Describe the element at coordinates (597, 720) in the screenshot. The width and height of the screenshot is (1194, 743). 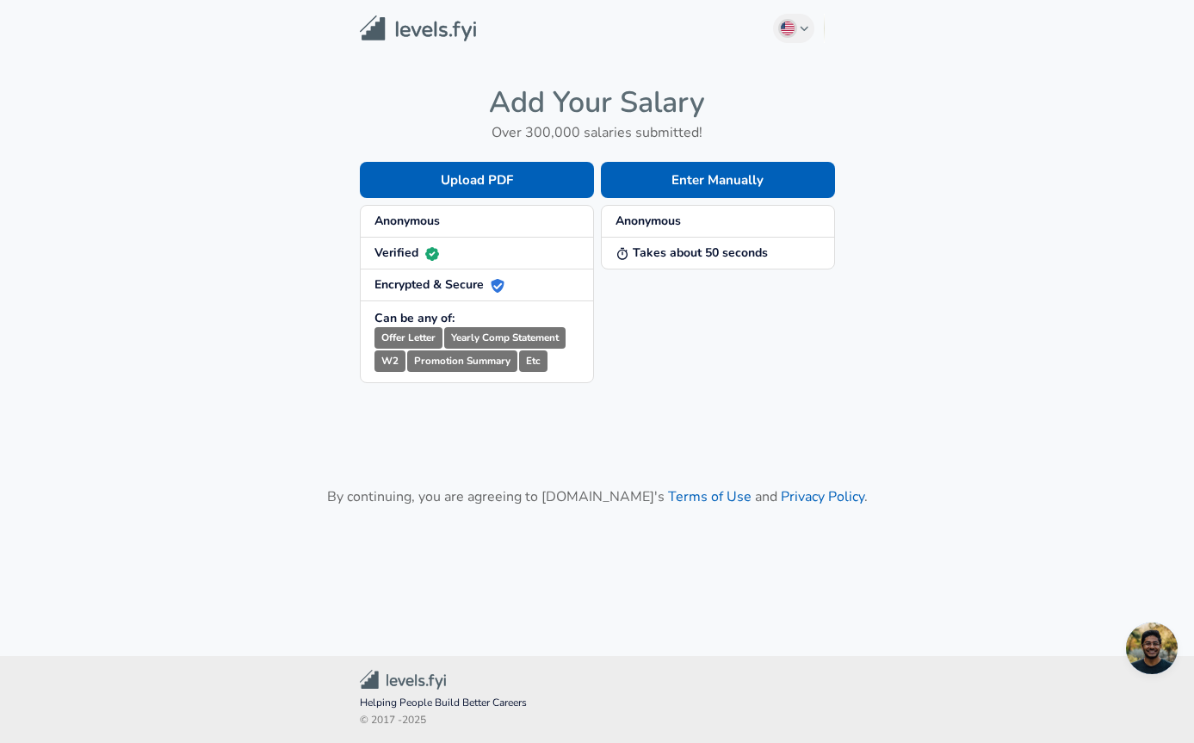
I see `span: © 2017 - 2025` at that location.